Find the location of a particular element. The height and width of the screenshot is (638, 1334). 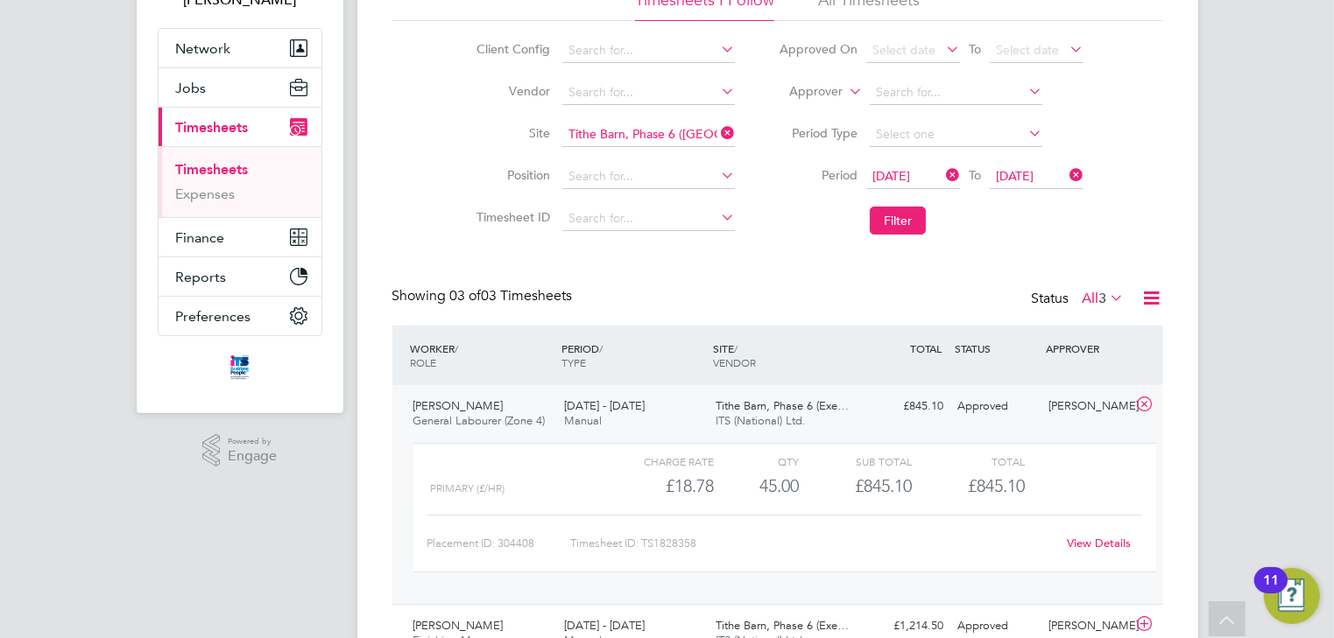

span: £845.10 is located at coordinates (996, 486).